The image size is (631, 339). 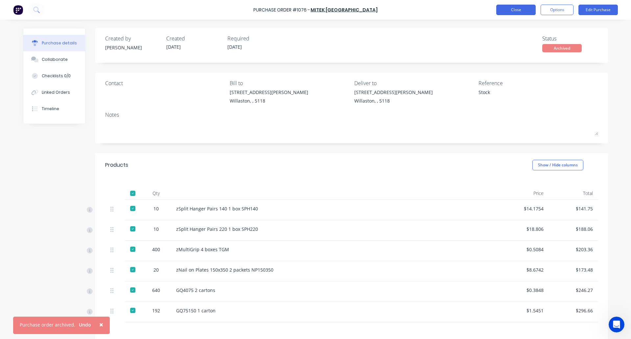 I want to click on b: Save, so click(x=27, y=169).